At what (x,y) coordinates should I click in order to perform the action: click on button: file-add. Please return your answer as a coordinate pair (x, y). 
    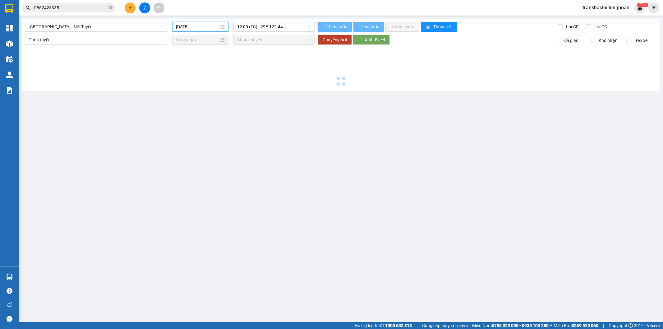
    Looking at the image, I should click on (145, 8).